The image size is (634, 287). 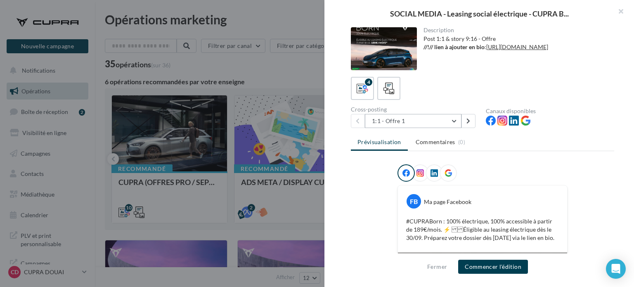 I want to click on button: Commencer l'édition, so click(x=492, y=266).